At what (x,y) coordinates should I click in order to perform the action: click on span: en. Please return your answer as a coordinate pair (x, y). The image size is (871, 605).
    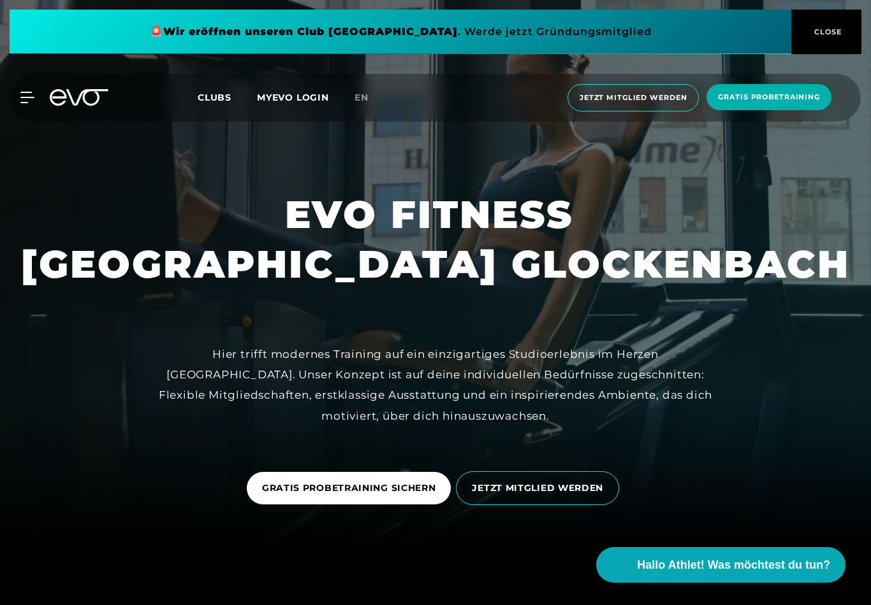
    Looking at the image, I should click on (361, 98).